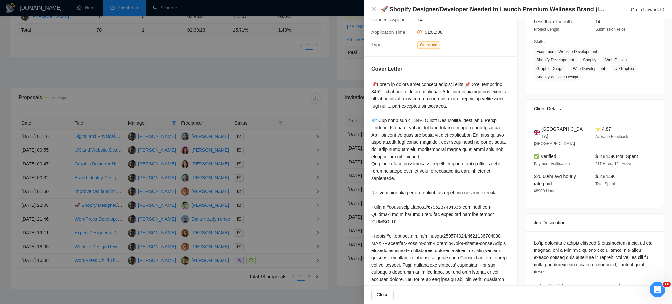  I want to click on span: Average Feedback, so click(612, 137).